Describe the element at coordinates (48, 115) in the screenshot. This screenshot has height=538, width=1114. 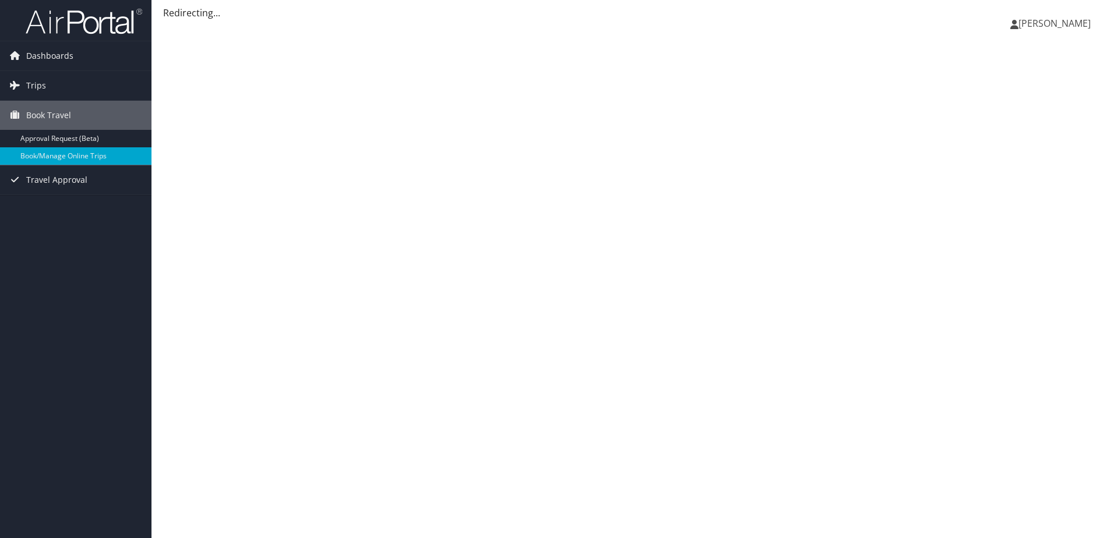
I see `span: Book Travel` at that location.